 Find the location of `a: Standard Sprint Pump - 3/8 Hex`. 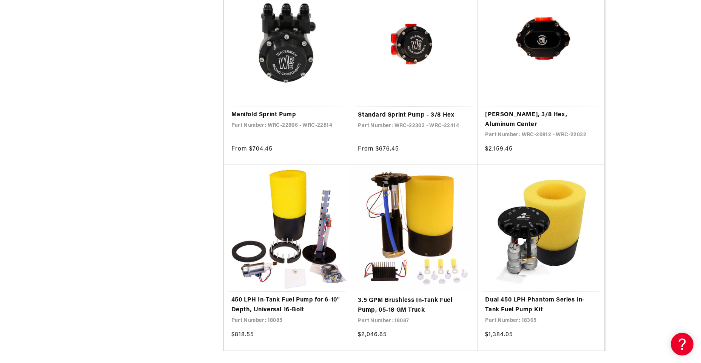

a: Standard Sprint Pump - 3/8 Hex is located at coordinates (414, 116).